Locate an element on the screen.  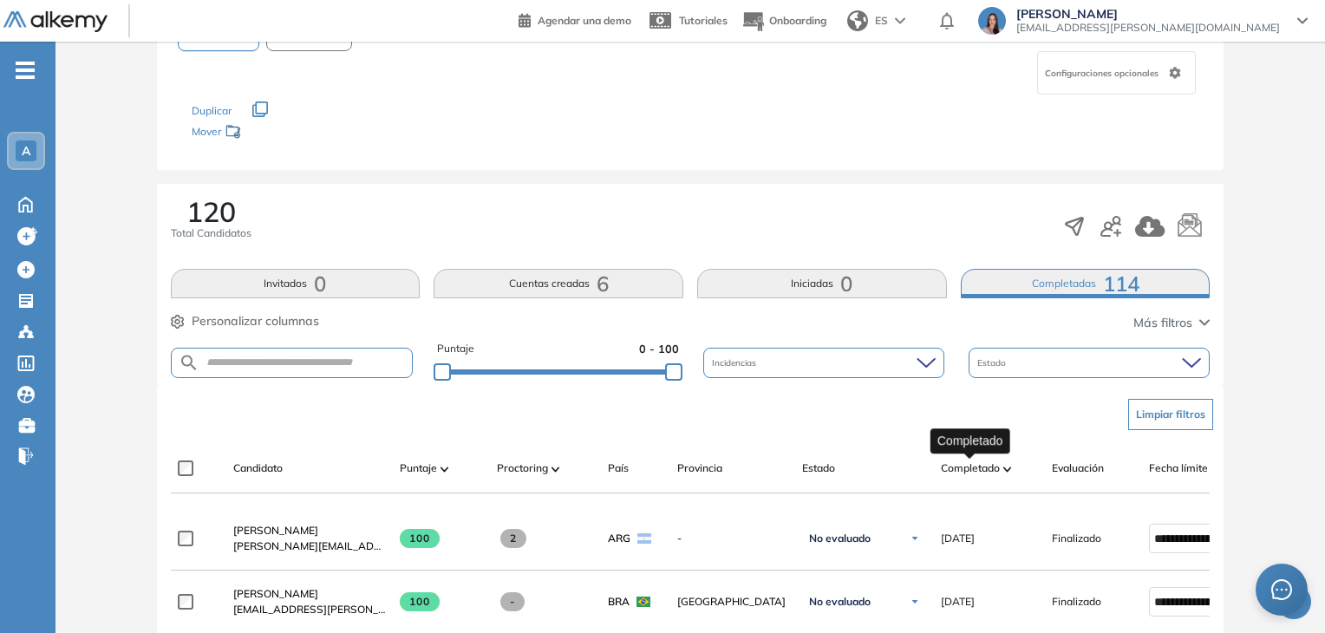
span: Candidato is located at coordinates (257, 468).